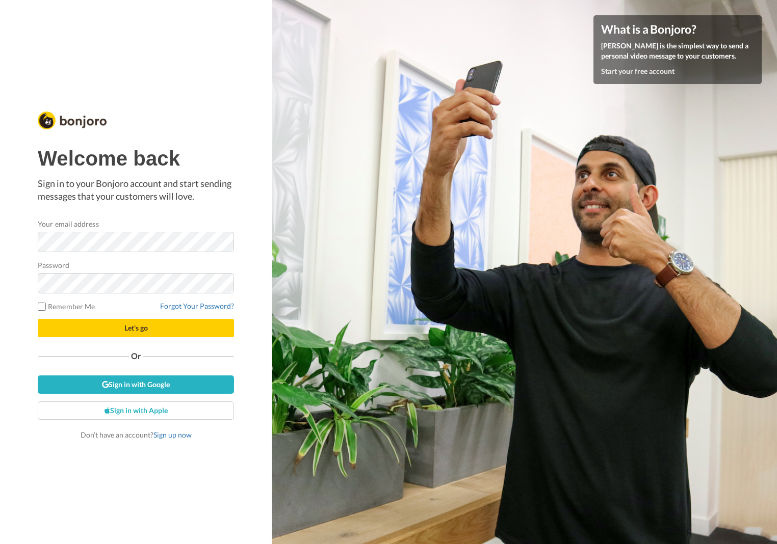 The height and width of the screenshot is (544, 777). What do you see at coordinates (136, 385) in the screenshot?
I see `a: Sign in with Google` at bounding box center [136, 385].